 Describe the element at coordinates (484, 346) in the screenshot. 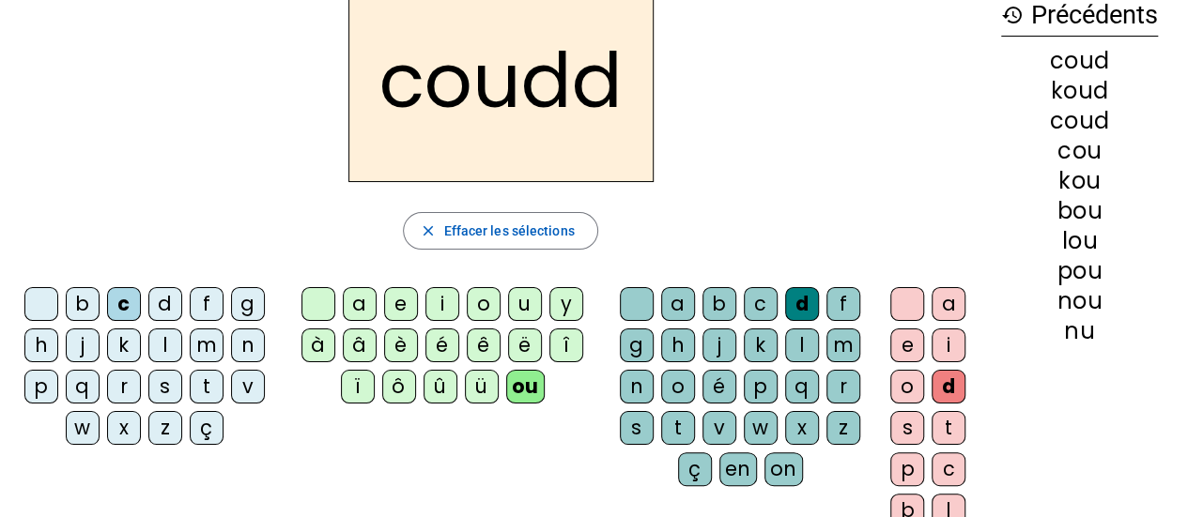

I see `div: ê` at that location.